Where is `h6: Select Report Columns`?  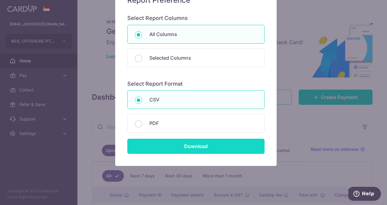
h6: Select Report Columns is located at coordinates (196, 18).